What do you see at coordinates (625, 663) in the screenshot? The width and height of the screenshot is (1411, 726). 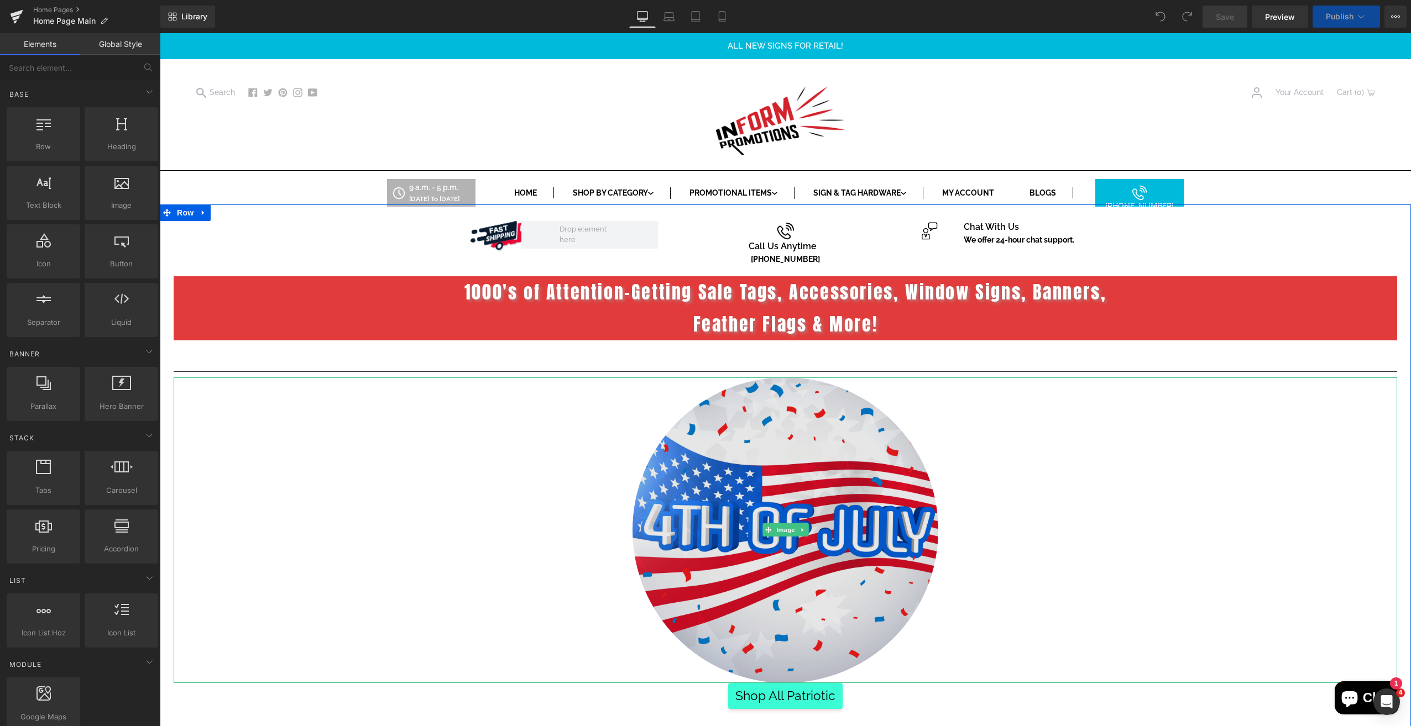 I see `span: Shop All Patriotic` at bounding box center [625, 663].